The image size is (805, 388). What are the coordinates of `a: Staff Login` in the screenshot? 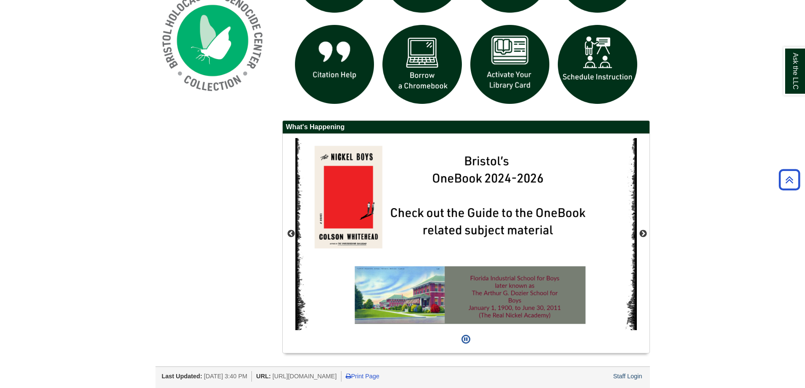 It's located at (628, 377).